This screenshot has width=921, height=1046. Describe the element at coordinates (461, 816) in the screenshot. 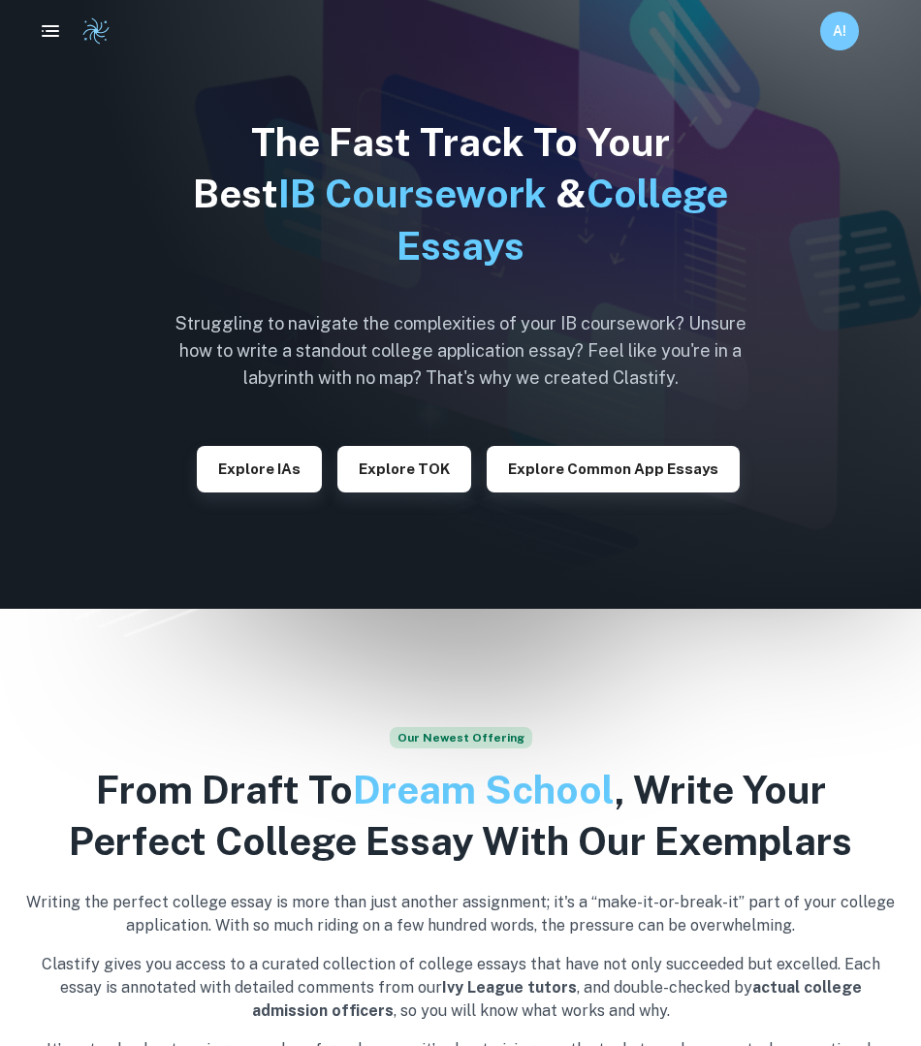

I see `h2: From Draft To , Write Your Perfect College Essay With Our Exemplars` at that location.